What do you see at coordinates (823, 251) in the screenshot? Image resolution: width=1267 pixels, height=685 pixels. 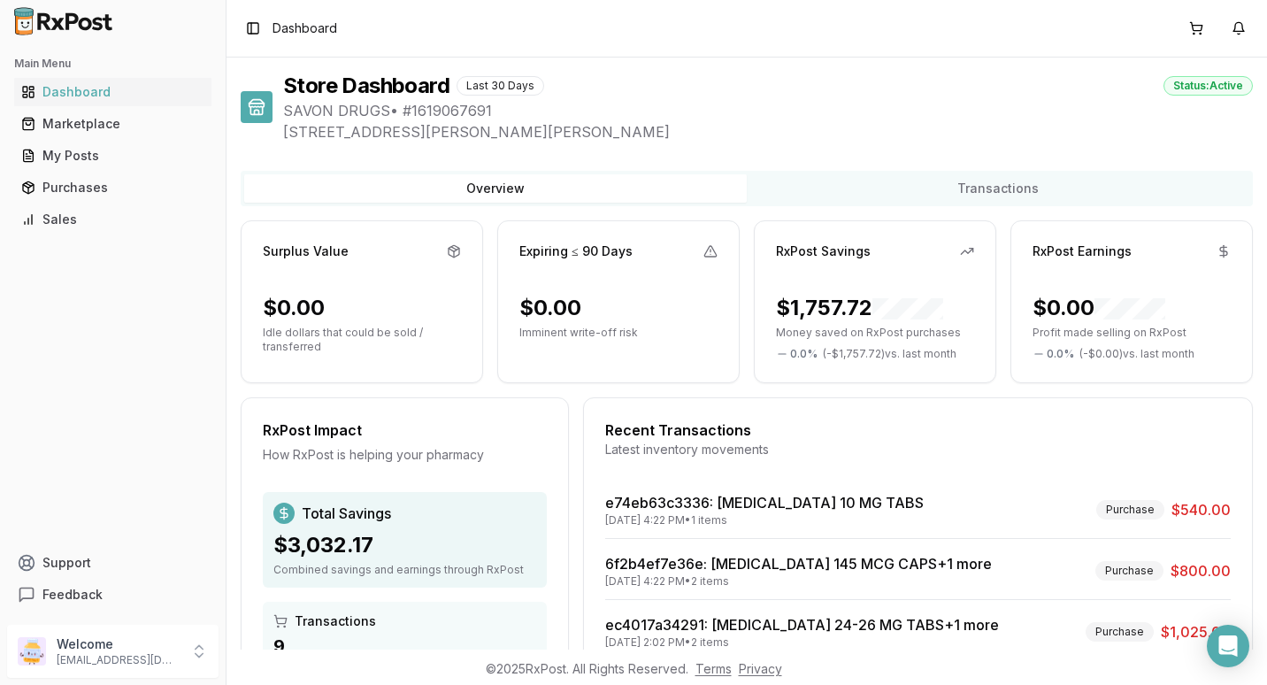 I see `div: RxPost Savings` at bounding box center [823, 251].